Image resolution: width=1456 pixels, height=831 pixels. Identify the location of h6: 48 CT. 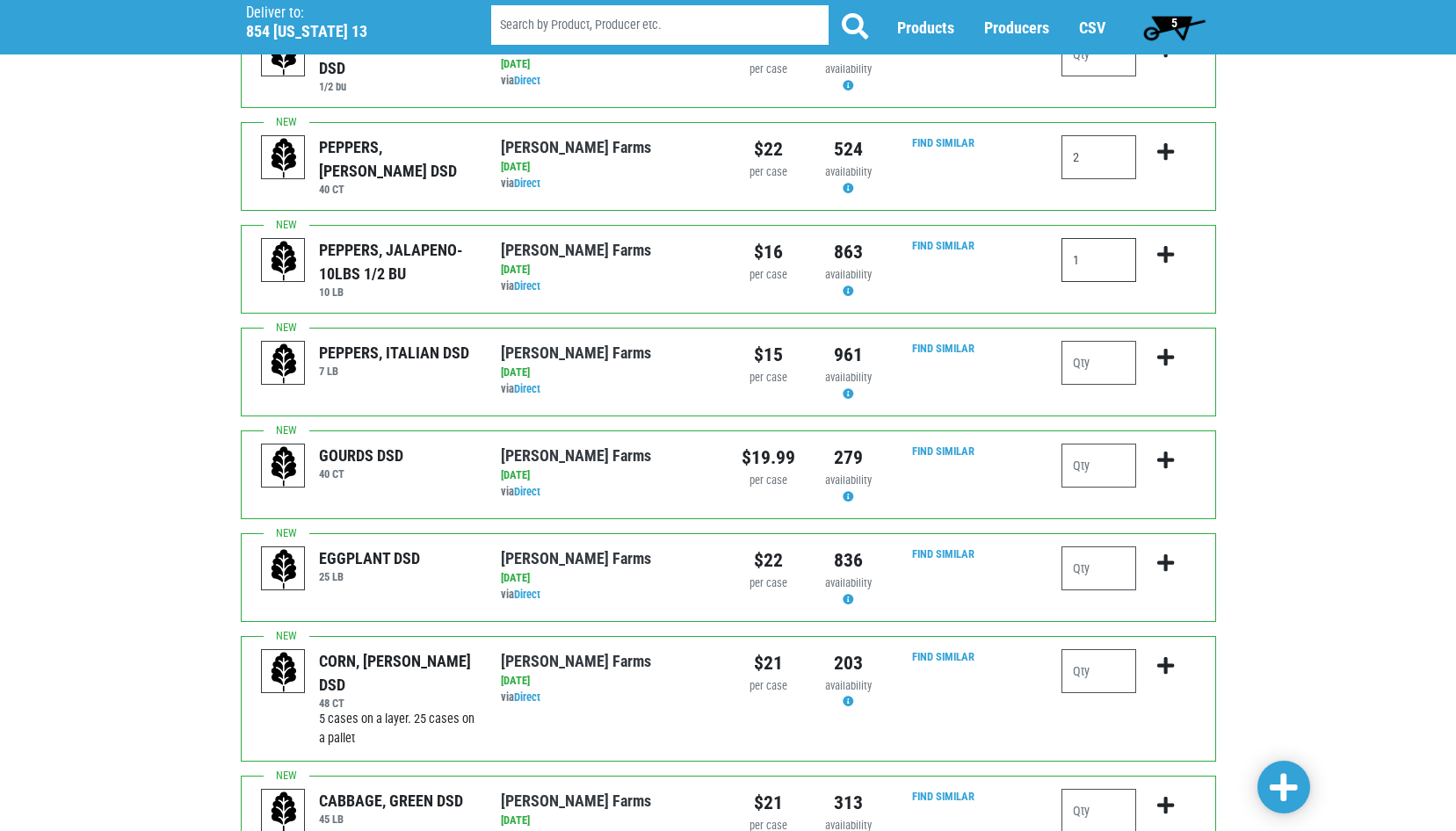
(396, 702).